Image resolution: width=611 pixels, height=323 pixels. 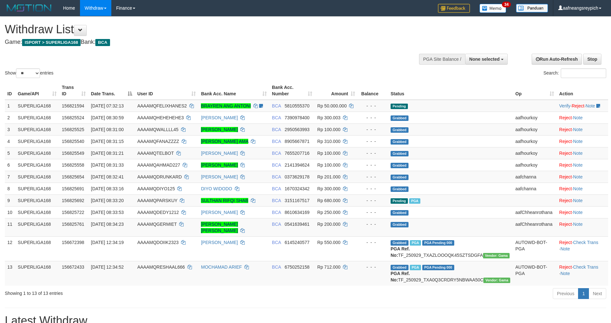 What do you see at coordinates (73, 165) in the screenshot?
I see `span: 156825558` at bounding box center [73, 165].